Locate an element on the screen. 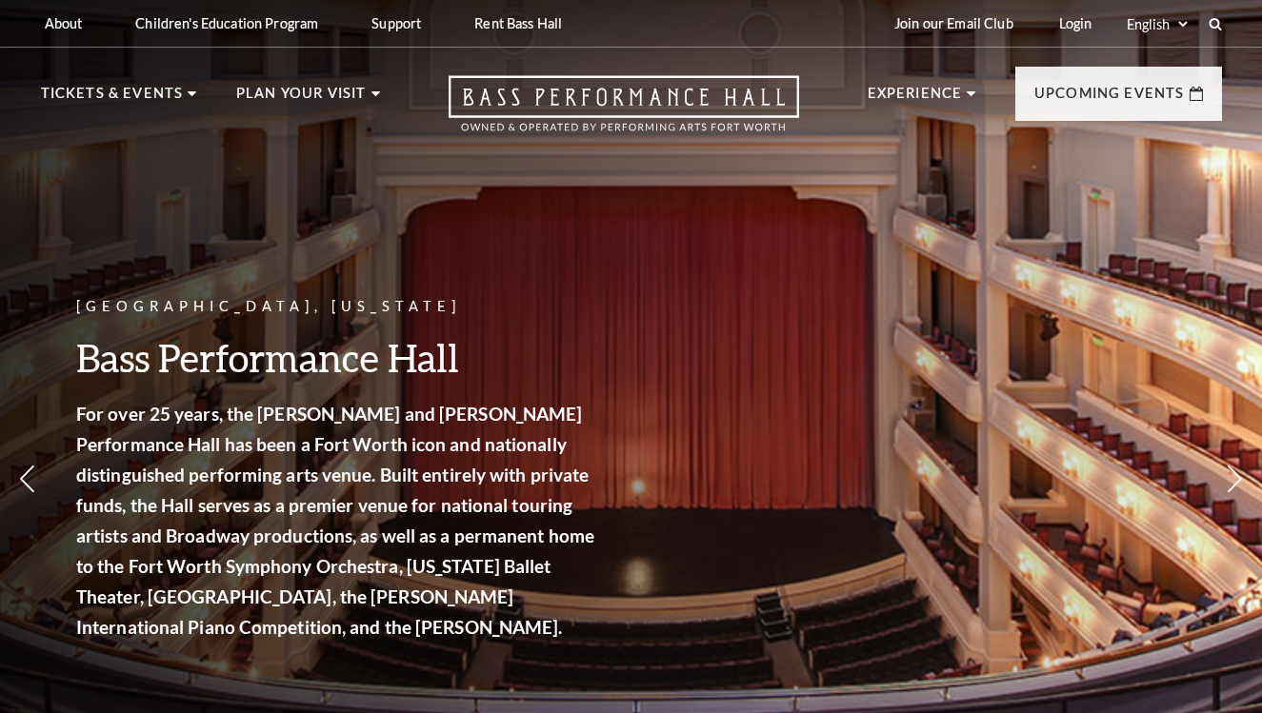  p: About is located at coordinates (64, 23).